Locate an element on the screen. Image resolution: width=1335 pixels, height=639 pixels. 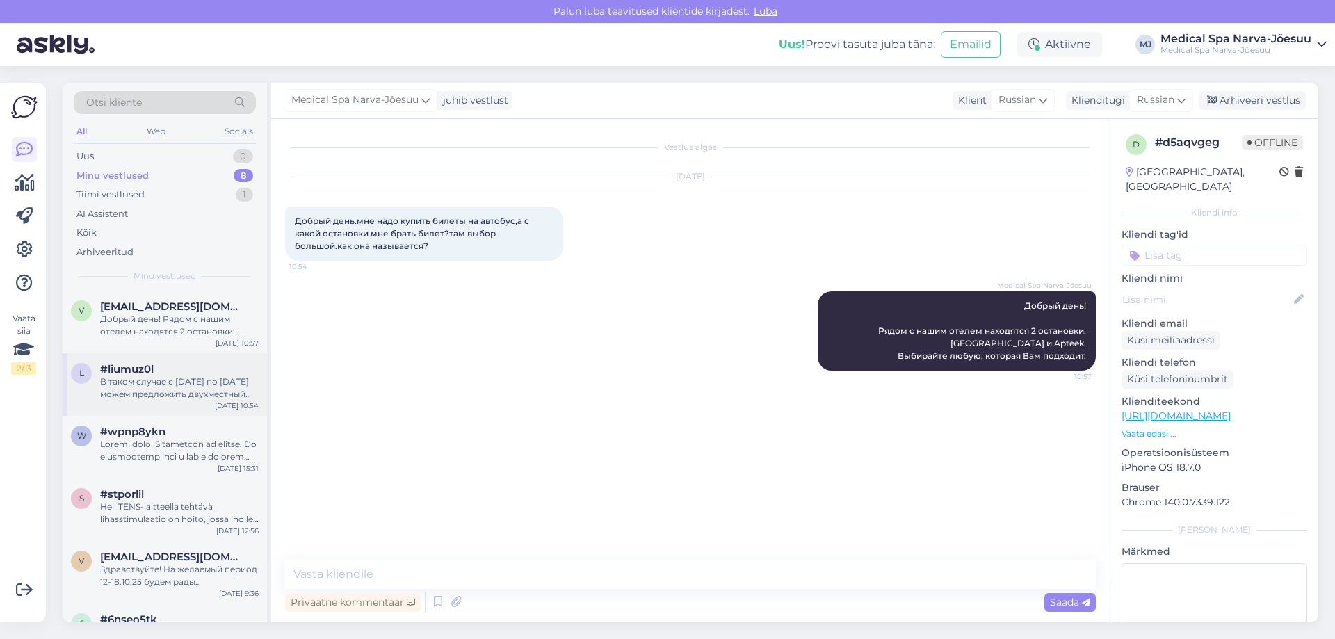
p: Kliendi telefon is located at coordinates (1214, 362).